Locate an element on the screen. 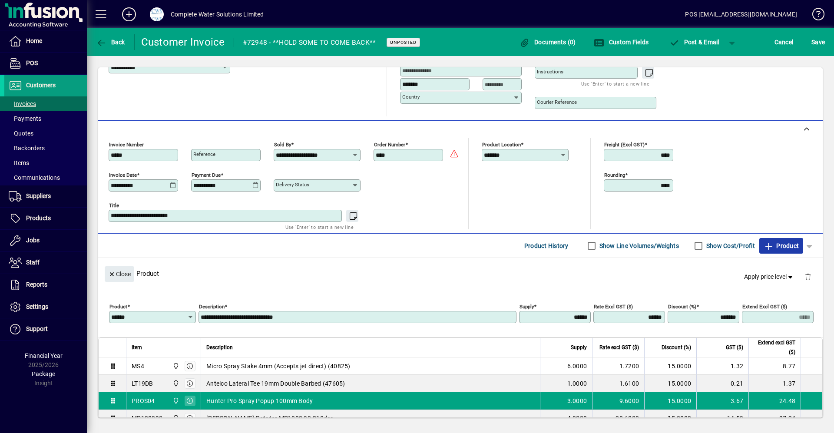 The height and width of the screenshot is (433, 834). mat-label: Extend excl GST ($) is located at coordinates (764, 307).